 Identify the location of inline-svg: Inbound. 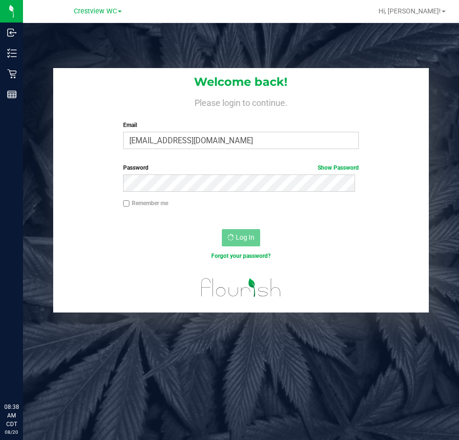
(12, 33).